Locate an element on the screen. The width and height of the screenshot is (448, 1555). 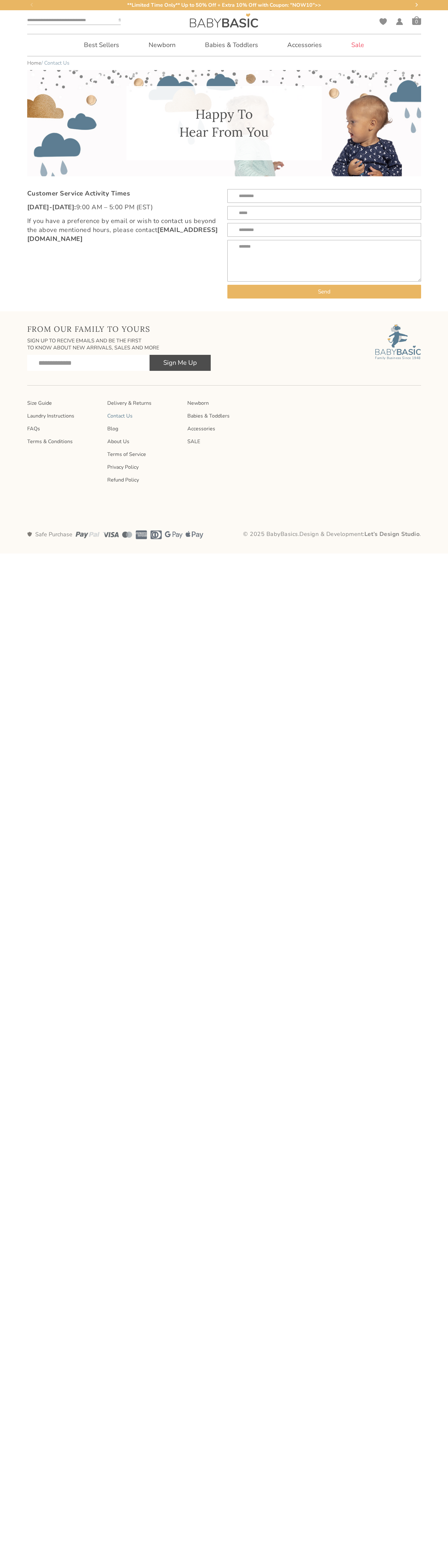
h3: Sign Up to recive emails and be the first to know about new arrivals, sales and more is located at coordinates (119, 344).